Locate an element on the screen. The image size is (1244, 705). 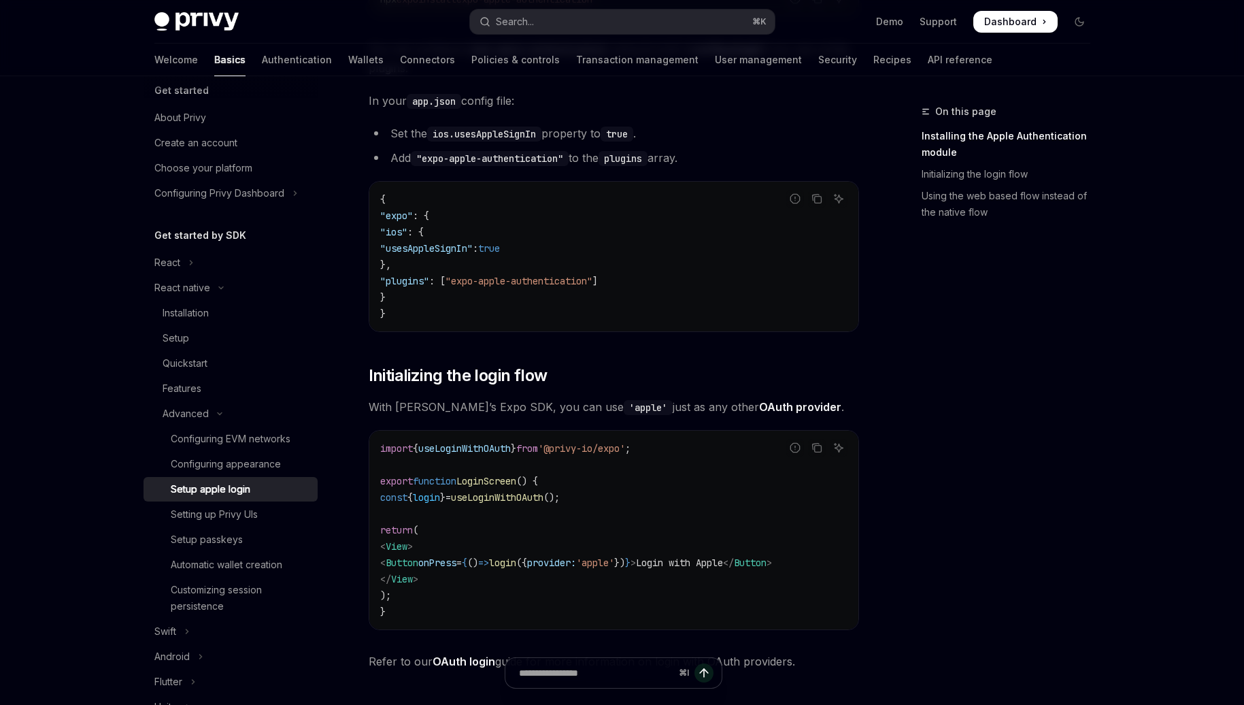
li: Add to the array. is located at coordinates (613, 158).